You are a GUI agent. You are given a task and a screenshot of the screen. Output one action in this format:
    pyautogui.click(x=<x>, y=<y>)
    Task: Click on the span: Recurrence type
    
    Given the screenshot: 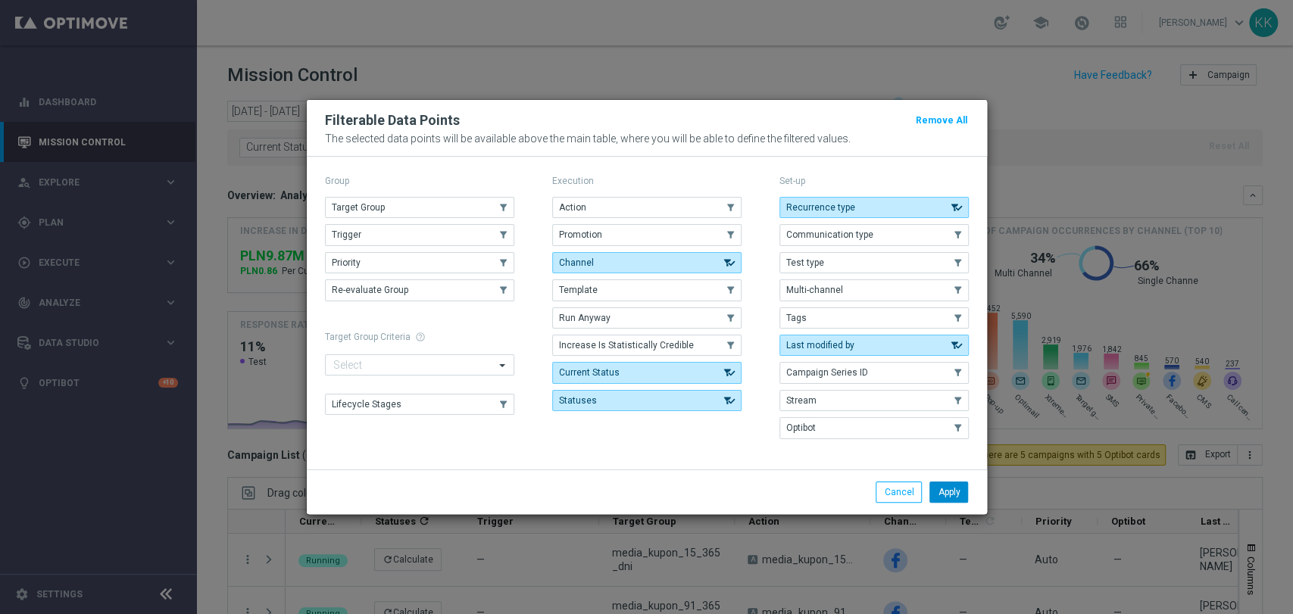 What is the action you would take?
    pyautogui.click(x=820, y=208)
    